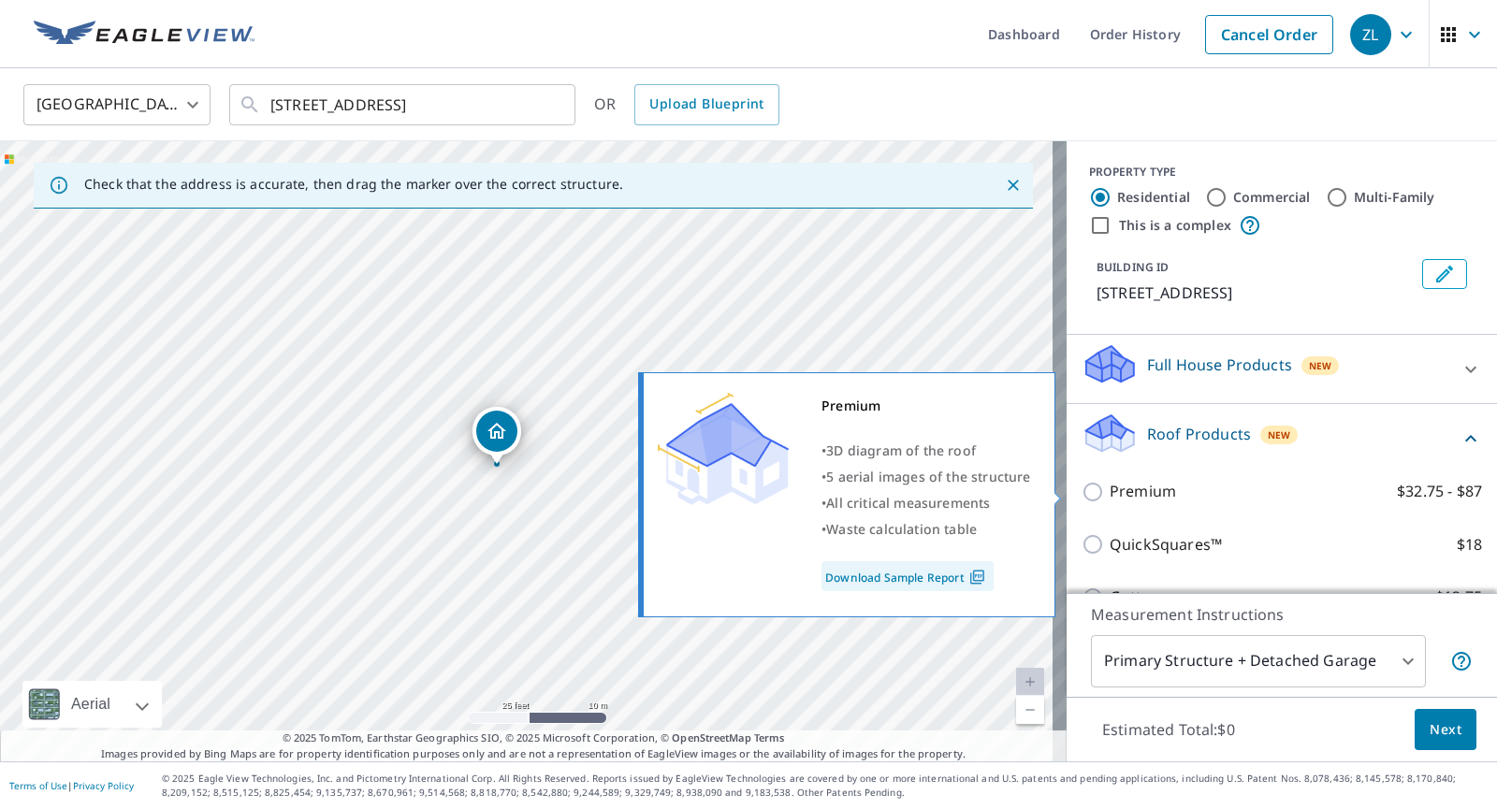  Describe the element at coordinates (1219, 365) in the screenshot. I see `p: Full House Products` at that location.